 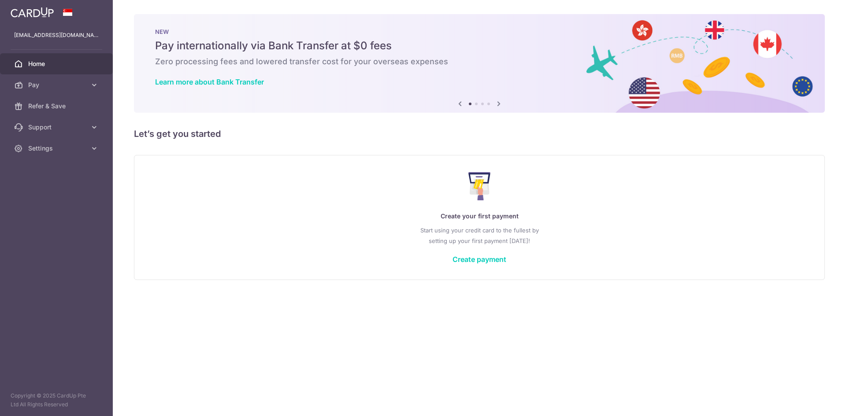 What do you see at coordinates (479, 134) in the screenshot?
I see `h5: Let’s get you started` at bounding box center [479, 134].